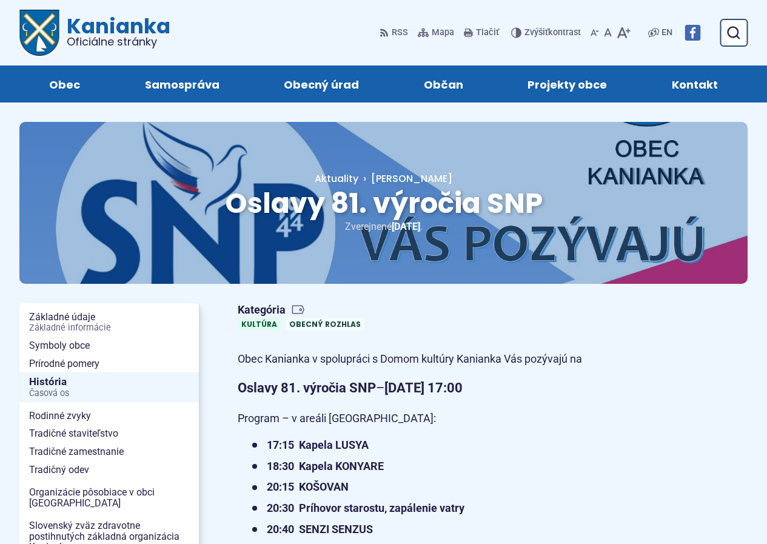  I want to click on a: Základné údajeZákladné informácie, so click(109, 322).